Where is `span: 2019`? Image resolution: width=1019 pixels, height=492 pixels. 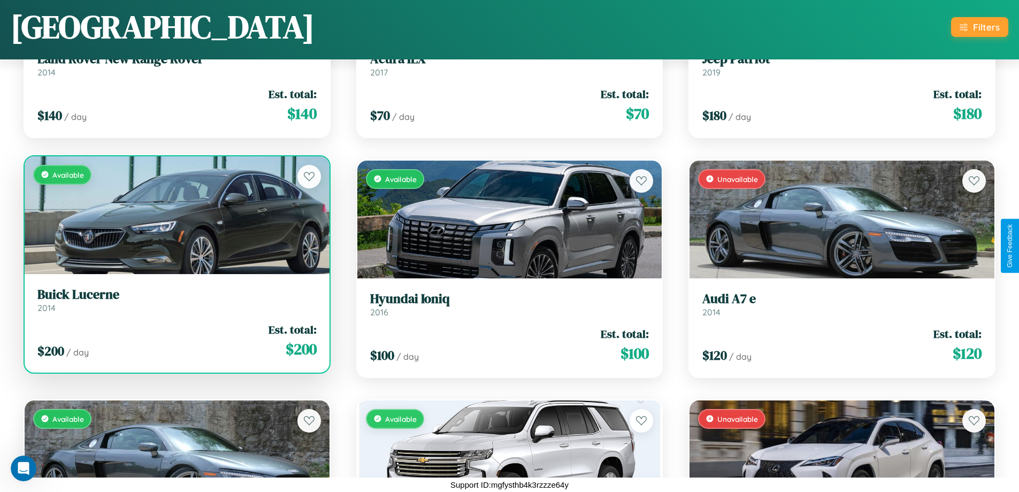 span: 2019 is located at coordinates (712, 72).